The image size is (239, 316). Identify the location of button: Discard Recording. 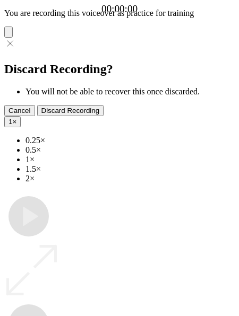
(71, 110).